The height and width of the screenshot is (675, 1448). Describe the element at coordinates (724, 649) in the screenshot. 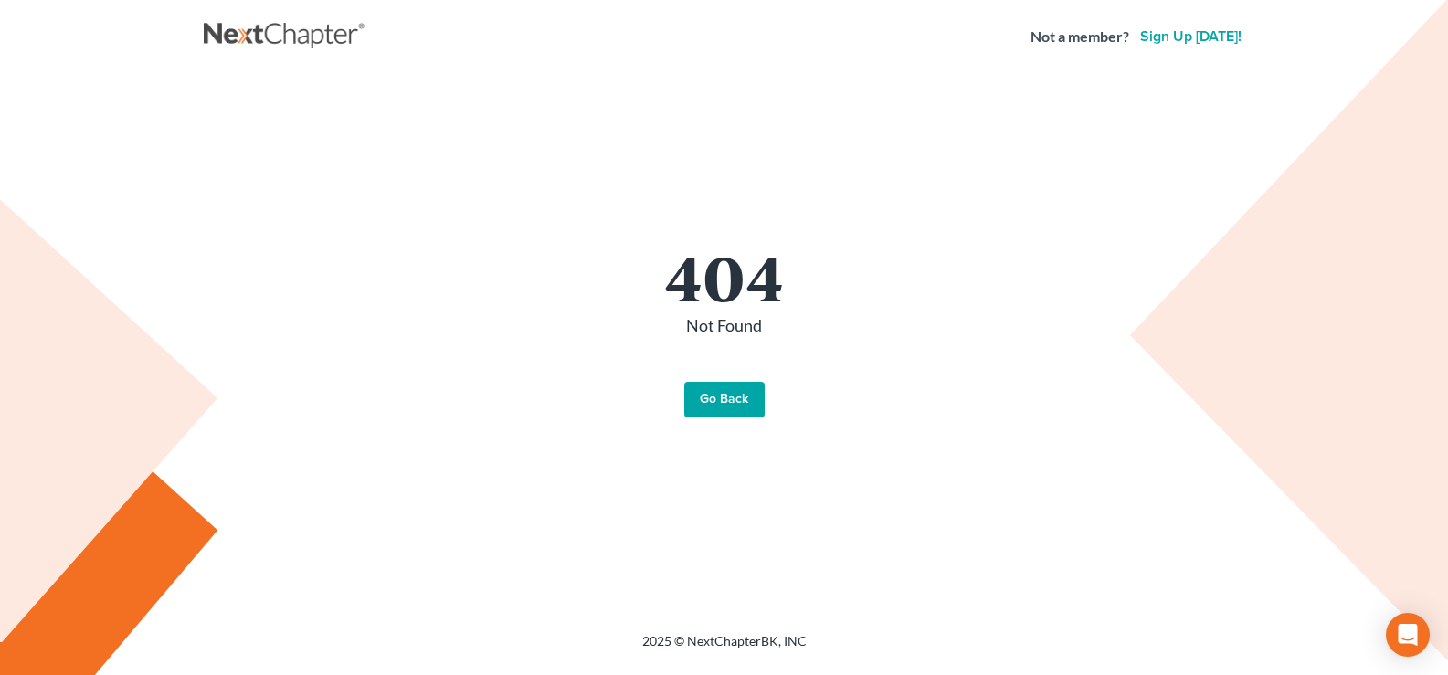

I see `div: 2025 © NextChapterBK, INC` at that location.